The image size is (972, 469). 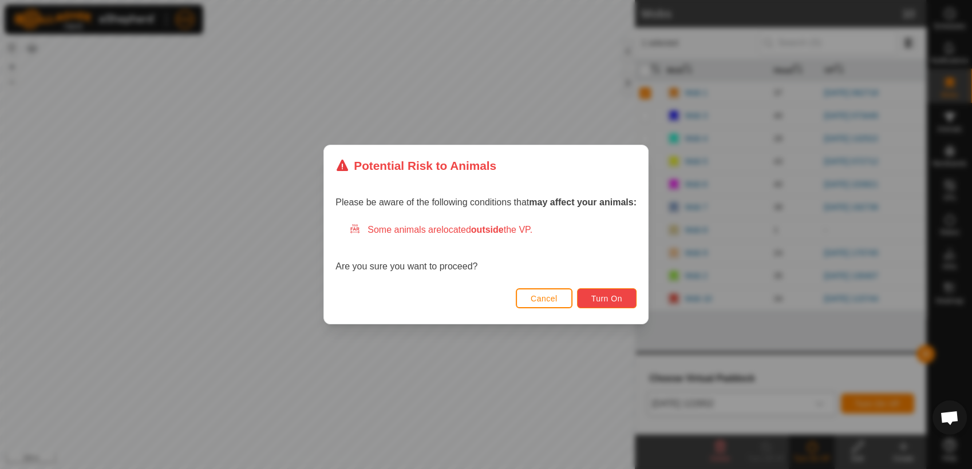 I want to click on div: Potential Risk to Animals, so click(x=416, y=165).